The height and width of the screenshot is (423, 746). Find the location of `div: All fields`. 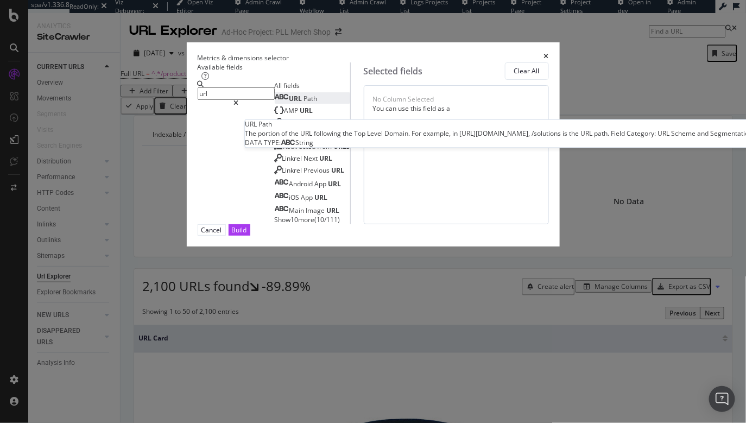

div: All fields is located at coordinates (312, 85).